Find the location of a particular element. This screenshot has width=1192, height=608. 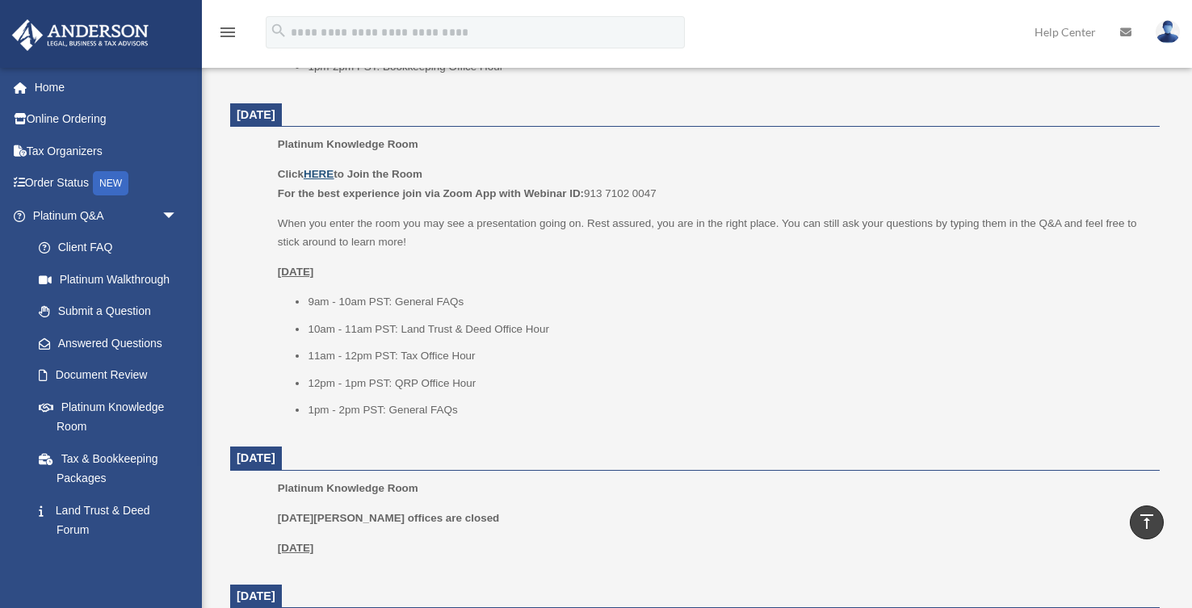

i: menu is located at coordinates (228, 32).